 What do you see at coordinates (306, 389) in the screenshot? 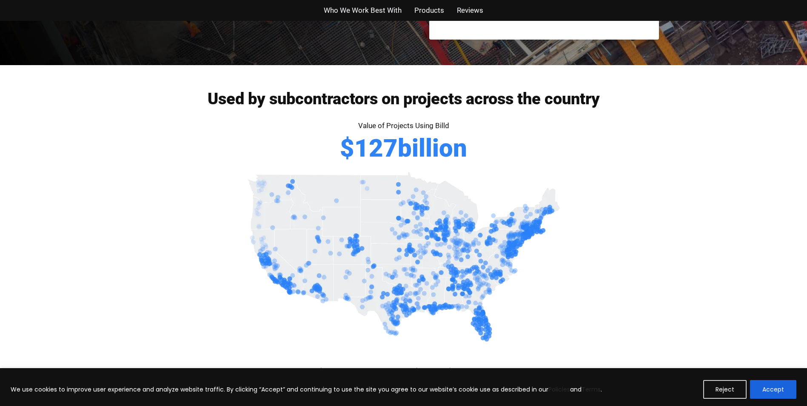
I see `p: We use cookies to improve user experience and analyze website traffic. By clicking “Accept” and c...` at bounding box center [306, 389].